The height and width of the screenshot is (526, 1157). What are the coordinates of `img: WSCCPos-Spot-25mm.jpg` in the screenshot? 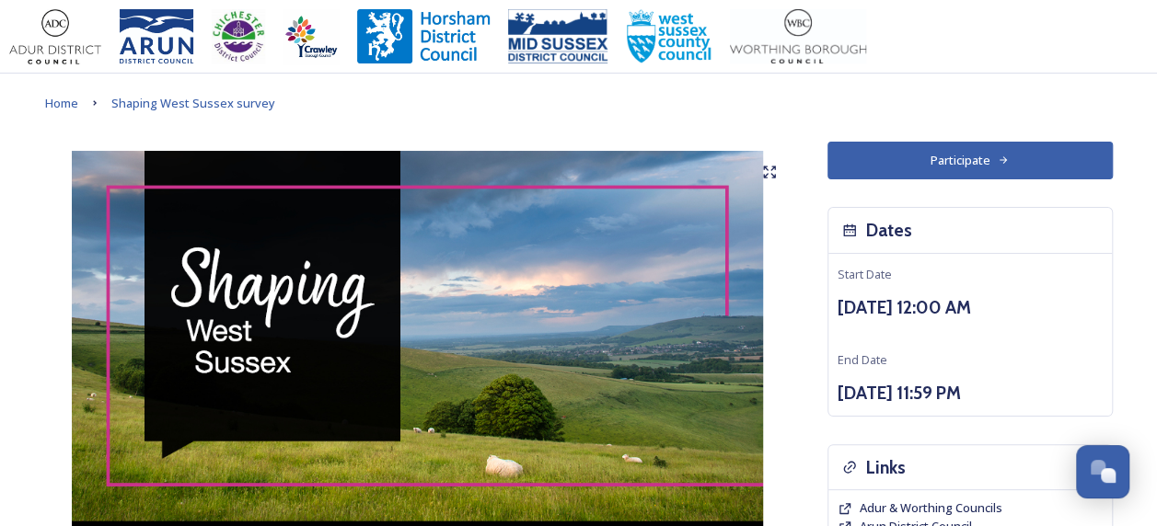 It's located at (669, 37).